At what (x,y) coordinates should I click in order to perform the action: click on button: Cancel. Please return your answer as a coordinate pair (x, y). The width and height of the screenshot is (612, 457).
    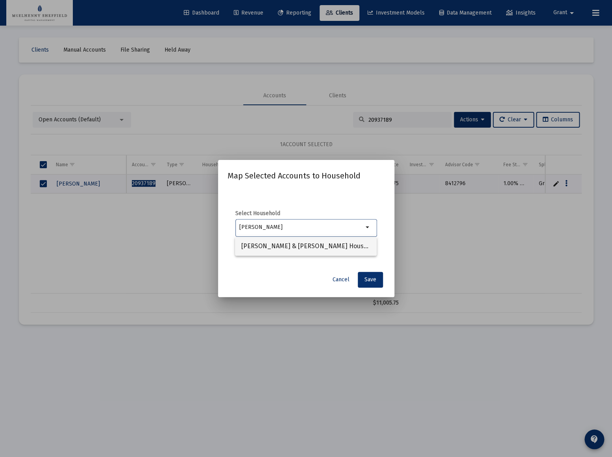
    Looking at the image, I should click on (341, 280).